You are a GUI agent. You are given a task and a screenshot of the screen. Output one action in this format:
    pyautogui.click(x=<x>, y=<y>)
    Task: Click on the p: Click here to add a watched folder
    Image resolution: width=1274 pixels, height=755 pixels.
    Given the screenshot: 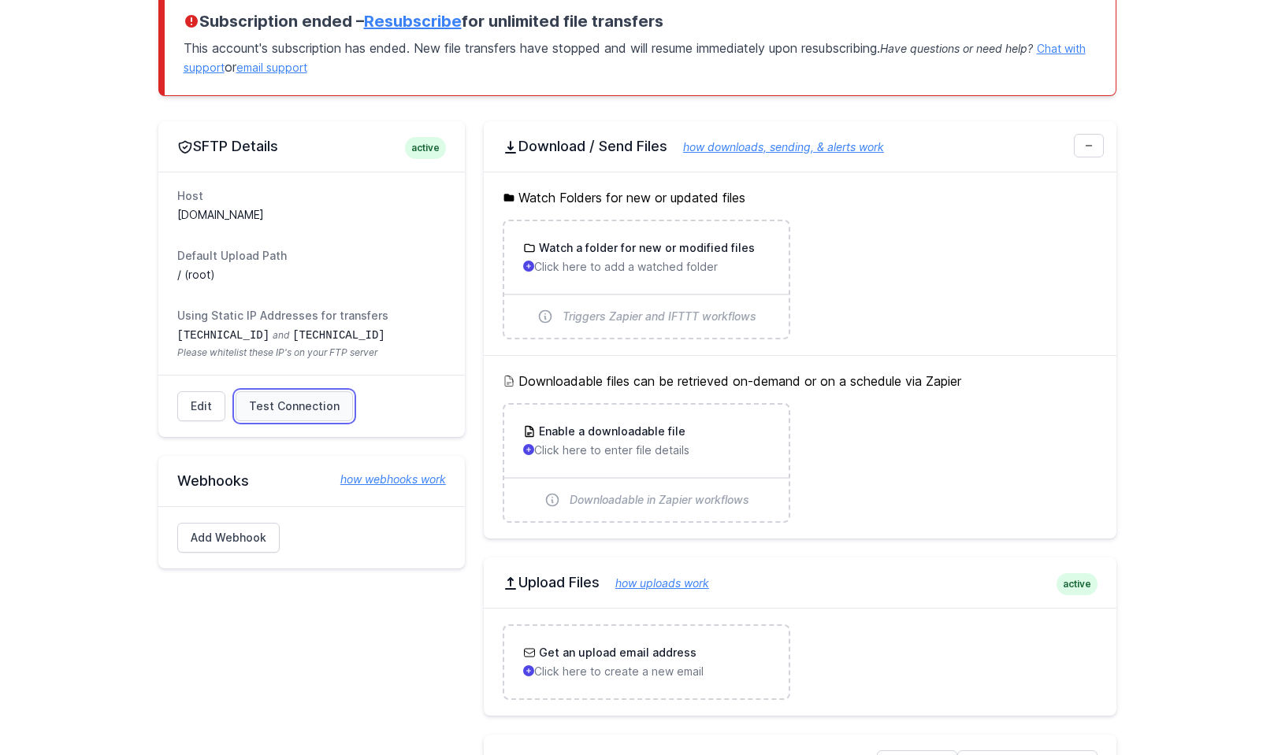 What is the action you would take?
    pyautogui.click(x=646, y=267)
    